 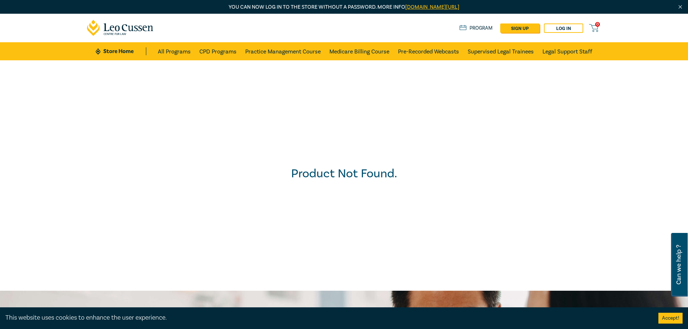 What do you see at coordinates (671, 318) in the screenshot?
I see `button: Accept cookies` at bounding box center [671, 318].